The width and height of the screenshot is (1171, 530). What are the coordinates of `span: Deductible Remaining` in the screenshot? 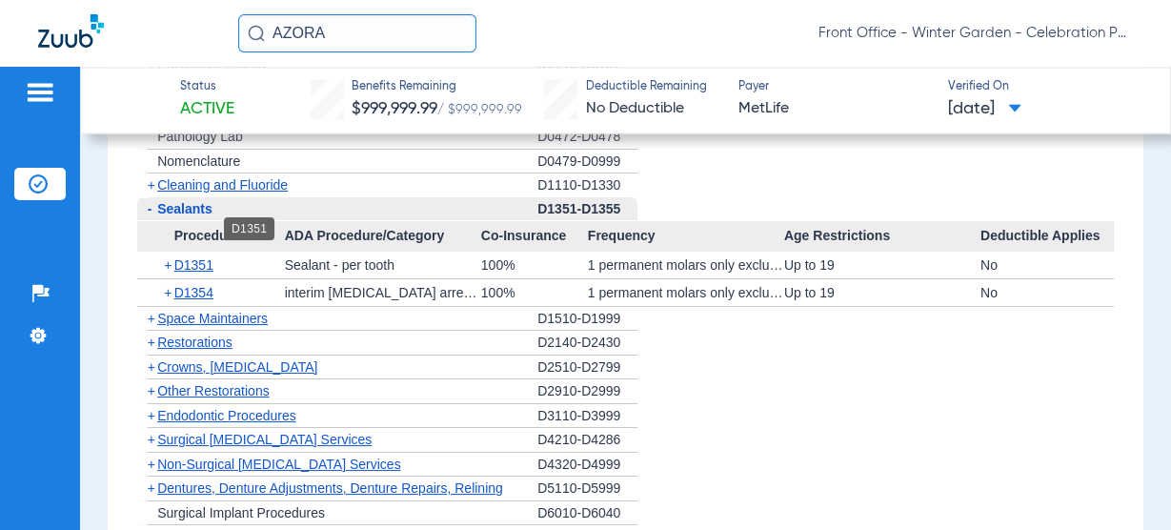 It's located at (646, 88).